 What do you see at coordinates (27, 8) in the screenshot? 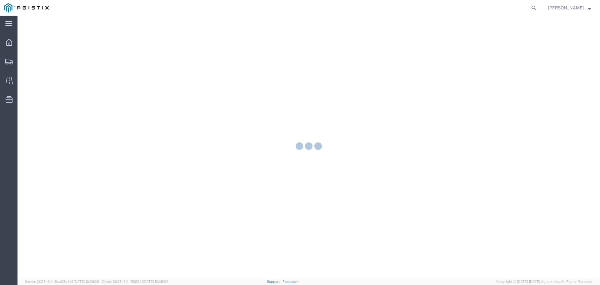
I see `img: logo` at bounding box center [27, 8].